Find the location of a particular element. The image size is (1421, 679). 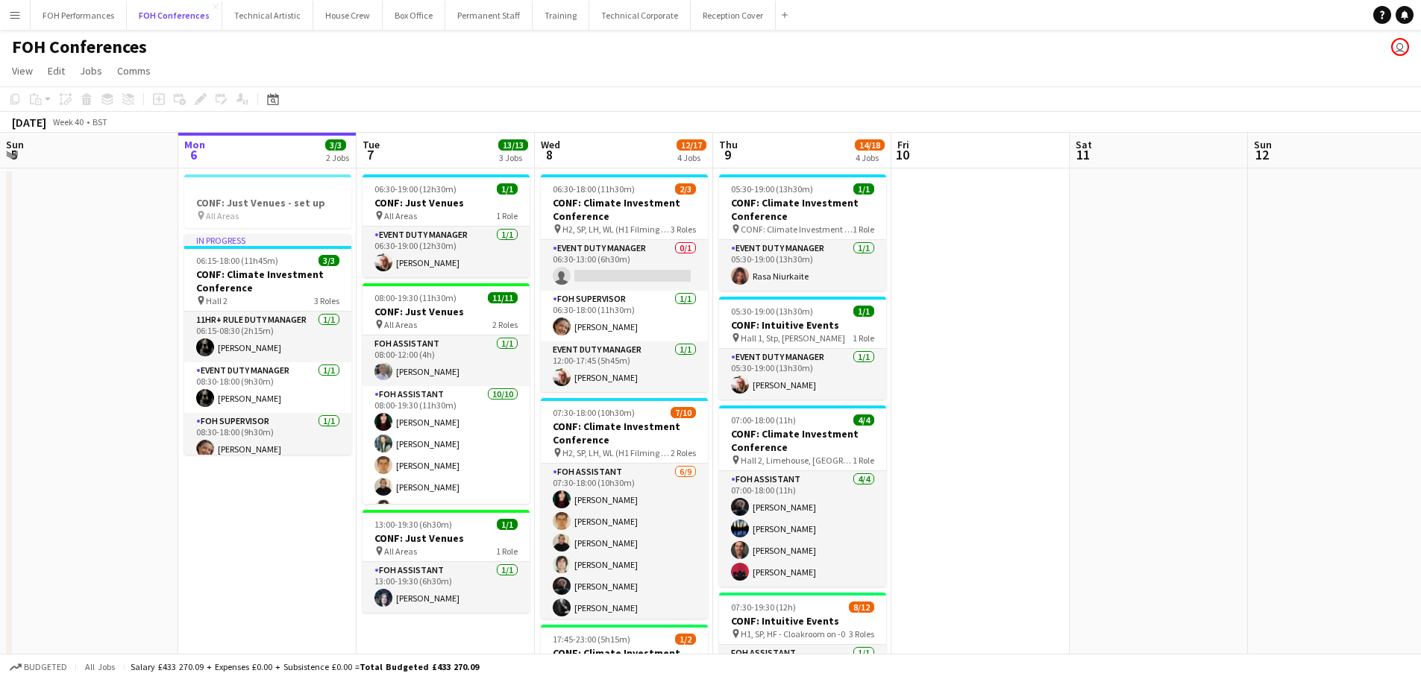

span: Budgeted is located at coordinates (45, 667).